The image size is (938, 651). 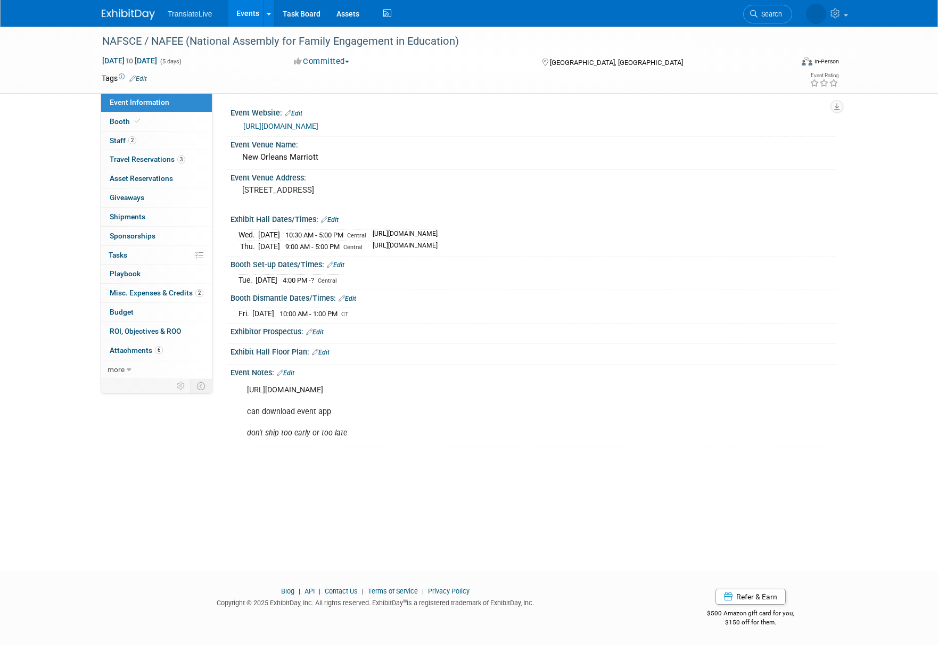 What do you see at coordinates (533, 157) in the screenshot?
I see `div: New Orleans Marriott` at bounding box center [533, 157].